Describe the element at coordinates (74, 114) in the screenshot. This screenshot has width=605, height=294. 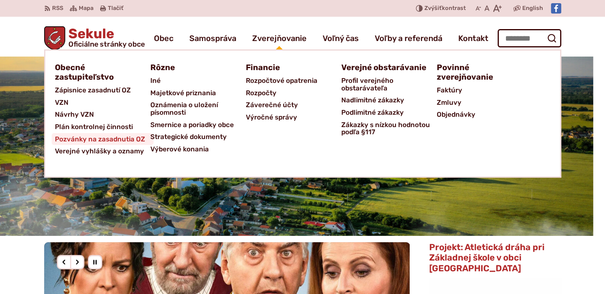
I see `span: Návrhy VZN` at that location.